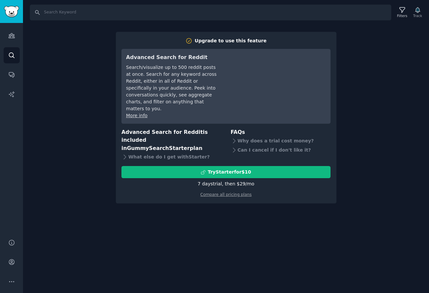  What do you see at coordinates (137, 116) in the screenshot?
I see `a: More info` at bounding box center [137, 116].